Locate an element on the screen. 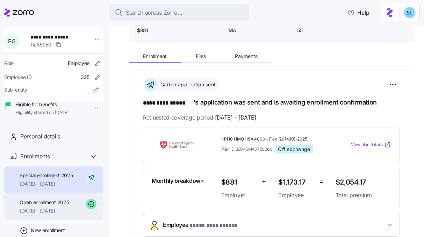 This screenshot has width=424, height=237. span: 325 is located at coordinates (85, 77).